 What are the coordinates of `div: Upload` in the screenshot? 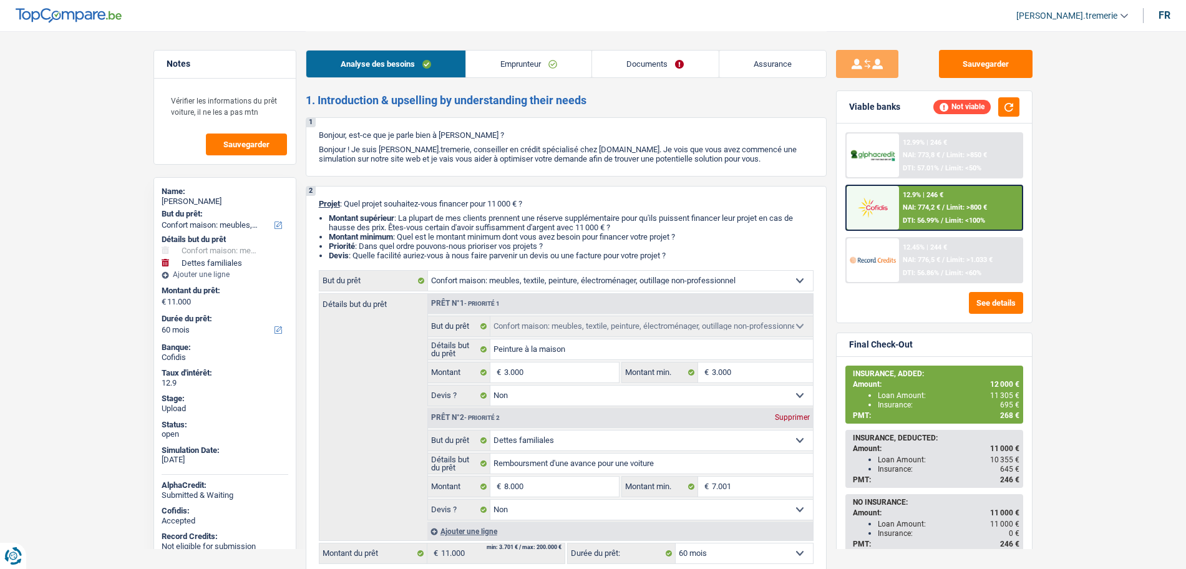 It's located at (225, 409).